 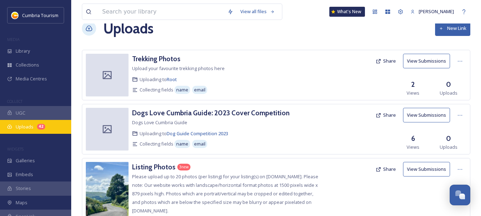 What do you see at coordinates (15, 149) in the screenshot?
I see `span: WIDGETS` at bounding box center [15, 149].